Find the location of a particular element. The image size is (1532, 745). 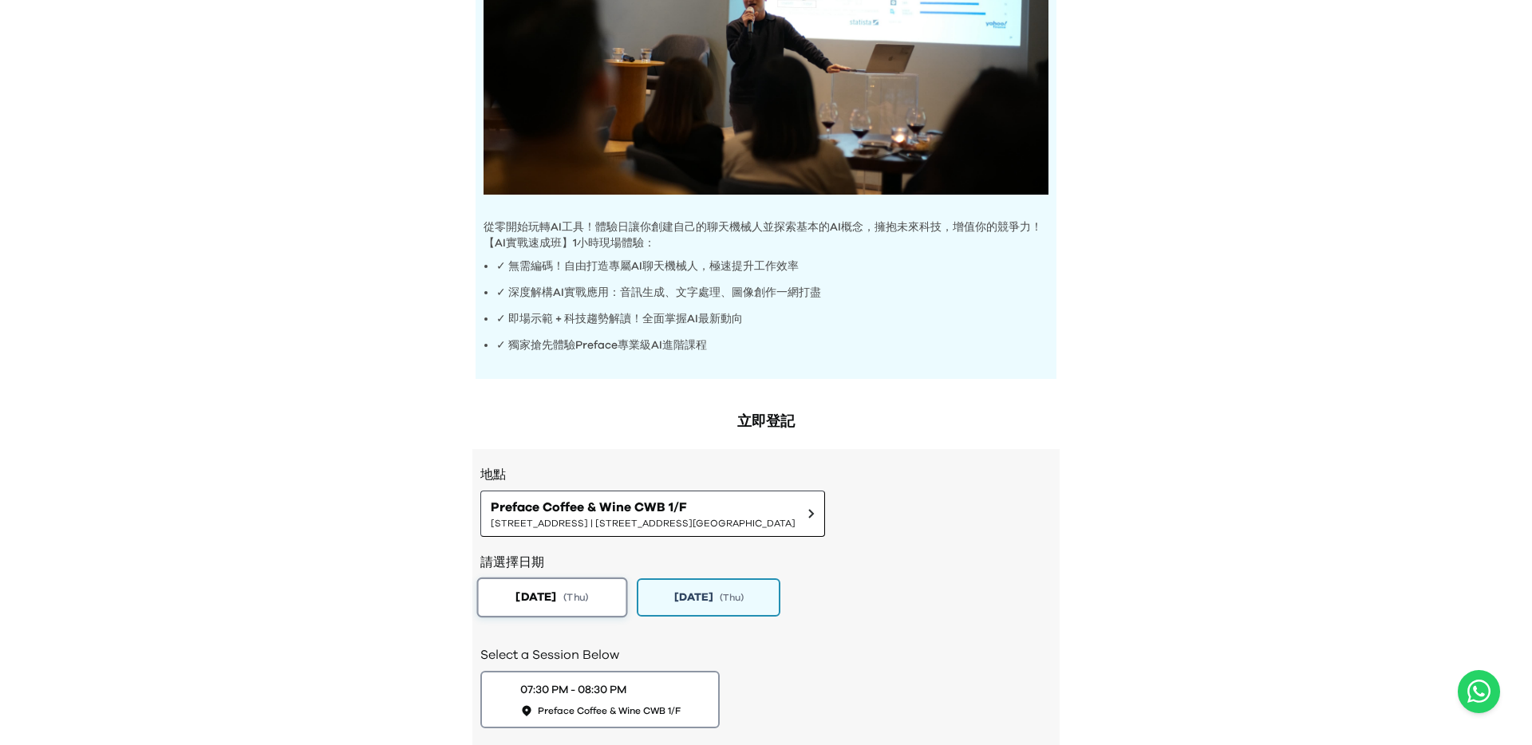

p: ✓ 獨家搶先體驗Preface專業級AI進階課程 is located at coordinates (772, 345).